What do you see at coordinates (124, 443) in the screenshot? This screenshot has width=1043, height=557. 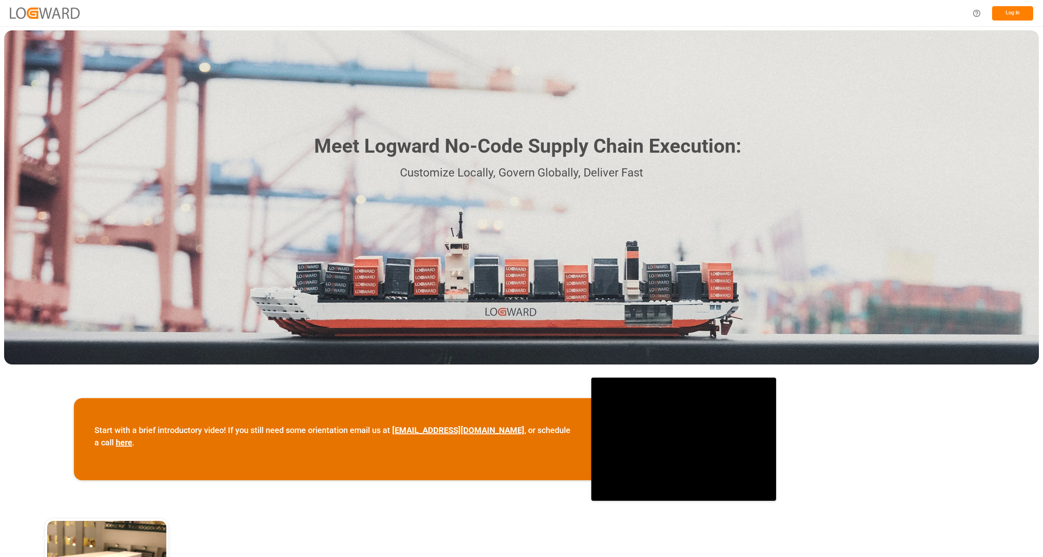 I see `a: here` at bounding box center [124, 443].